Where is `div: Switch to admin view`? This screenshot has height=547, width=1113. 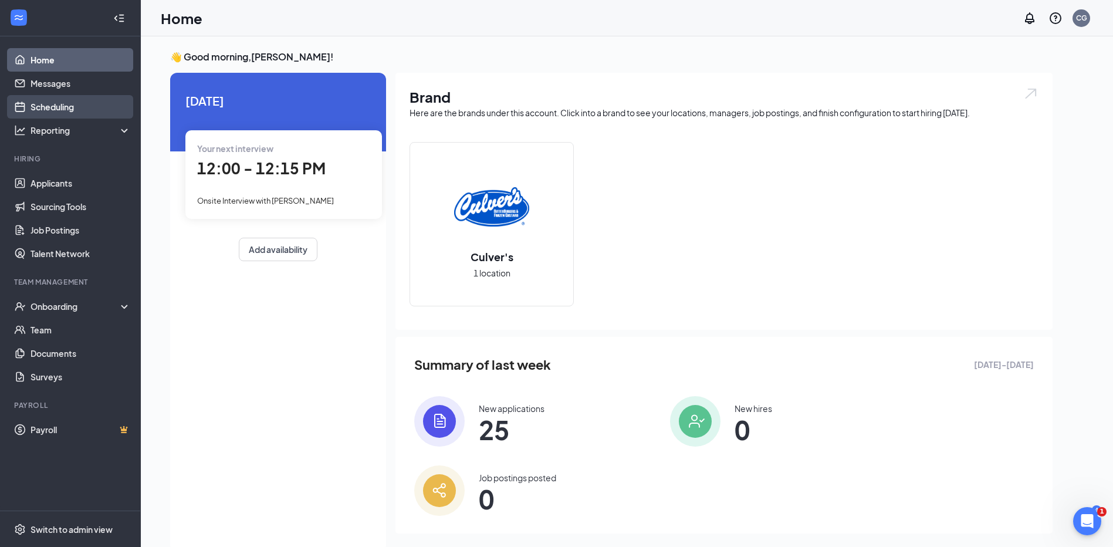
div: Switch to admin view is located at coordinates (72, 529).